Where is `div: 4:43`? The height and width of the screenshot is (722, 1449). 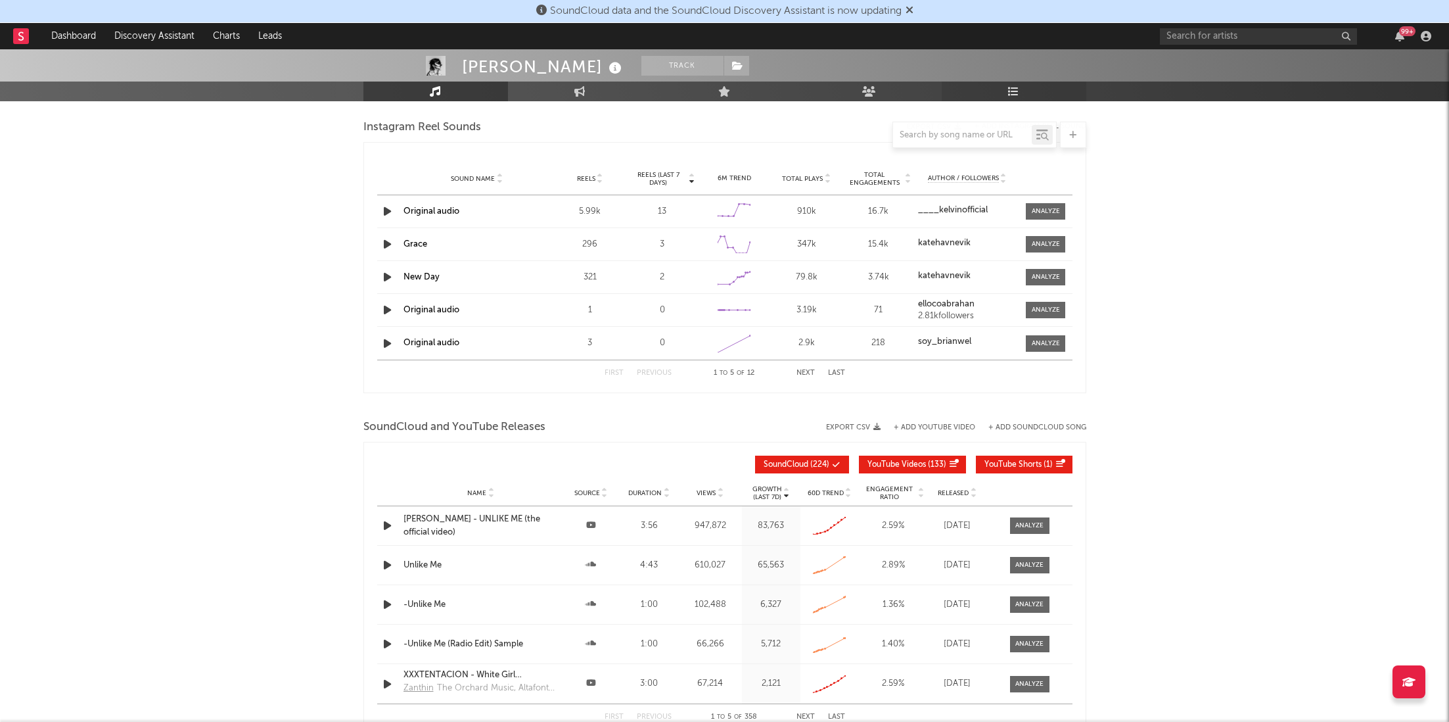 div: 4:43 is located at coordinates (649, 565).